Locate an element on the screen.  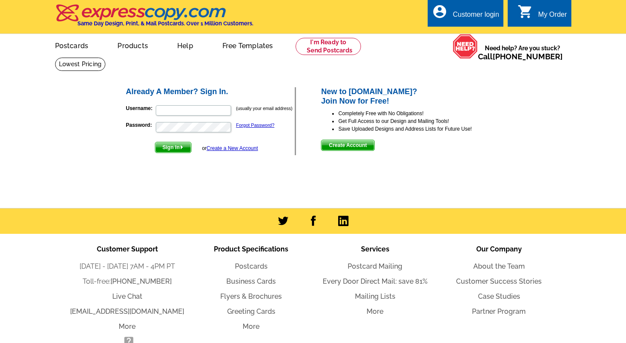
a: Postcard Mailing is located at coordinates (375, 266).